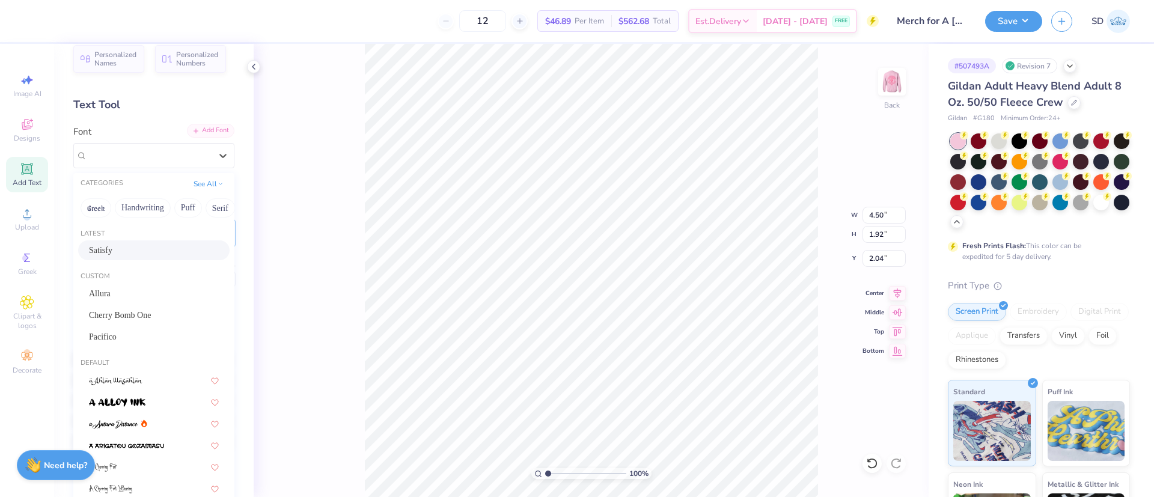 The height and width of the screenshot is (497, 1154). I want to click on span: Personalized Names, so click(115, 59).